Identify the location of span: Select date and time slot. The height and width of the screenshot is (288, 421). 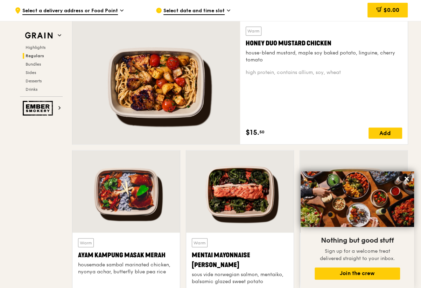
(194, 11).